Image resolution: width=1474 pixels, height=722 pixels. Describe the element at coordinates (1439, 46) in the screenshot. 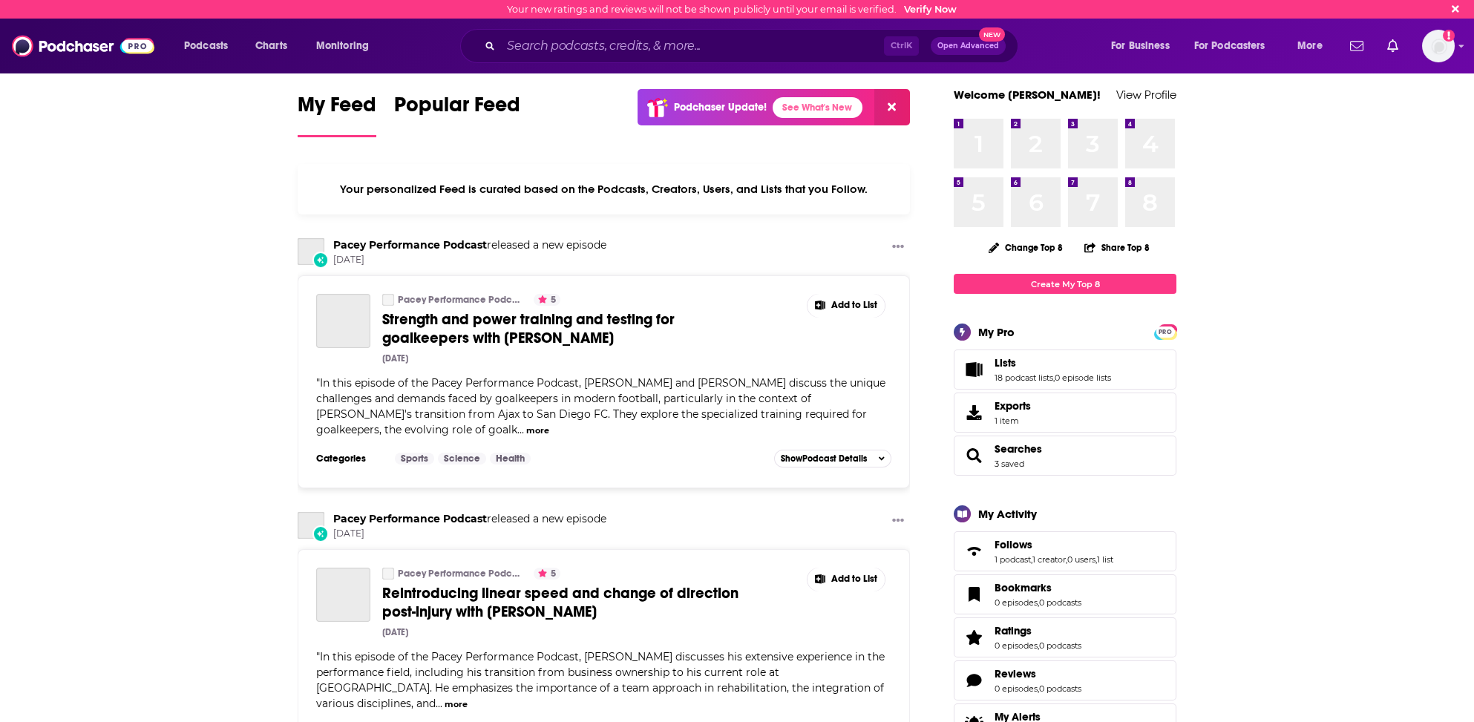

I see `span: Logged in as BretAita` at that location.